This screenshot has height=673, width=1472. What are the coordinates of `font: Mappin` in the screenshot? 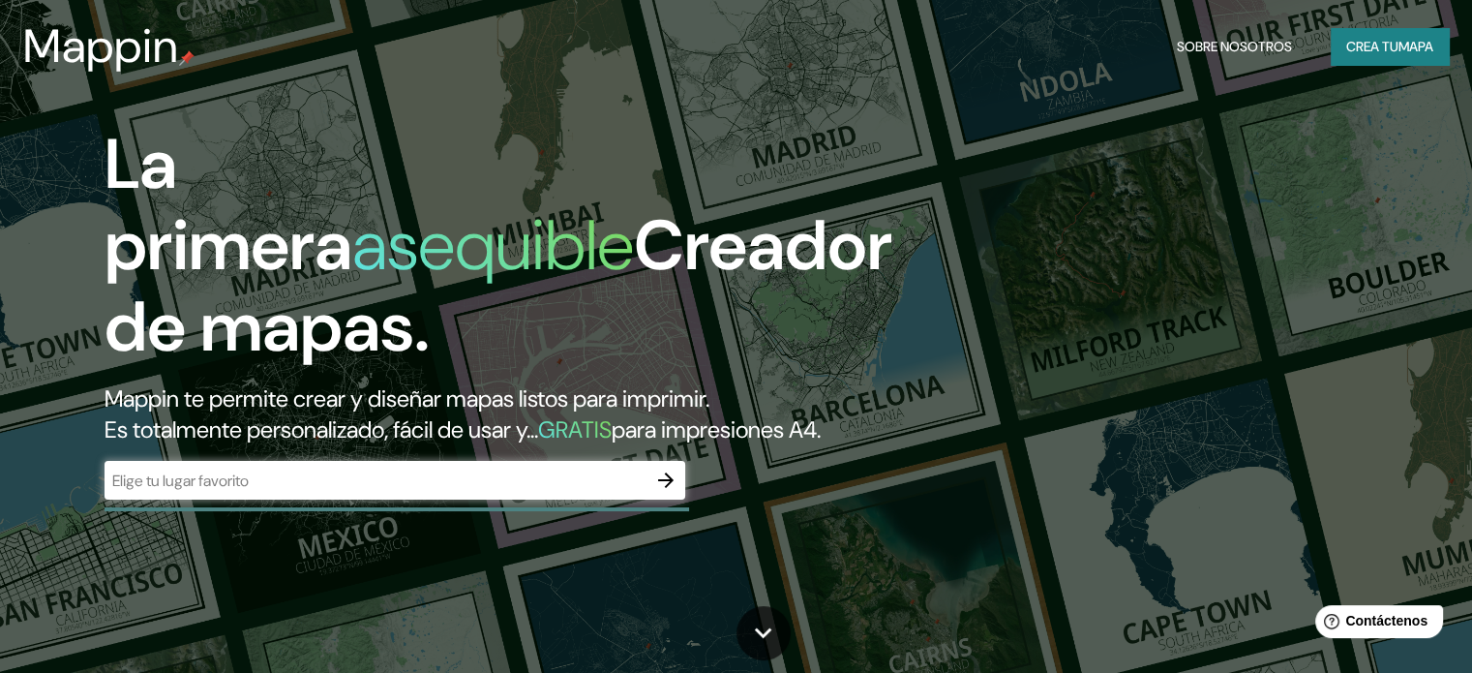 It's located at (101, 45).